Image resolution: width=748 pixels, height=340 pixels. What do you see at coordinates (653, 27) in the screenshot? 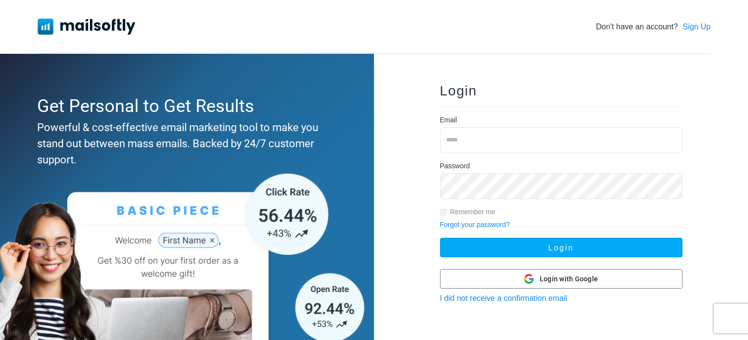
I see `div: Don't have an account?` at bounding box center [653, 27].